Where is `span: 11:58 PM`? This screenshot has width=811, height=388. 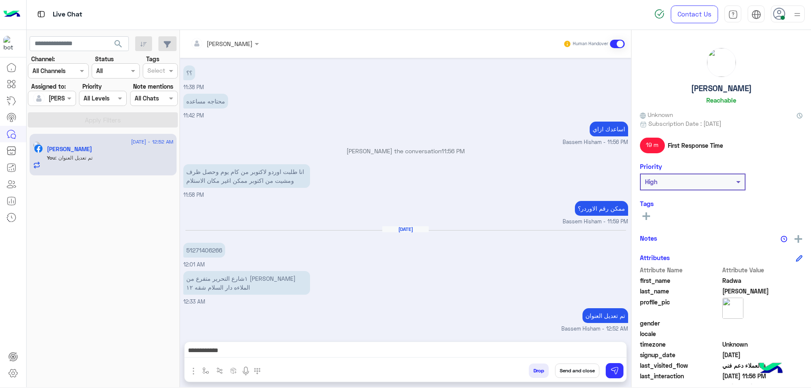
span: 11:58 PM is located at coordinates (193, 195).